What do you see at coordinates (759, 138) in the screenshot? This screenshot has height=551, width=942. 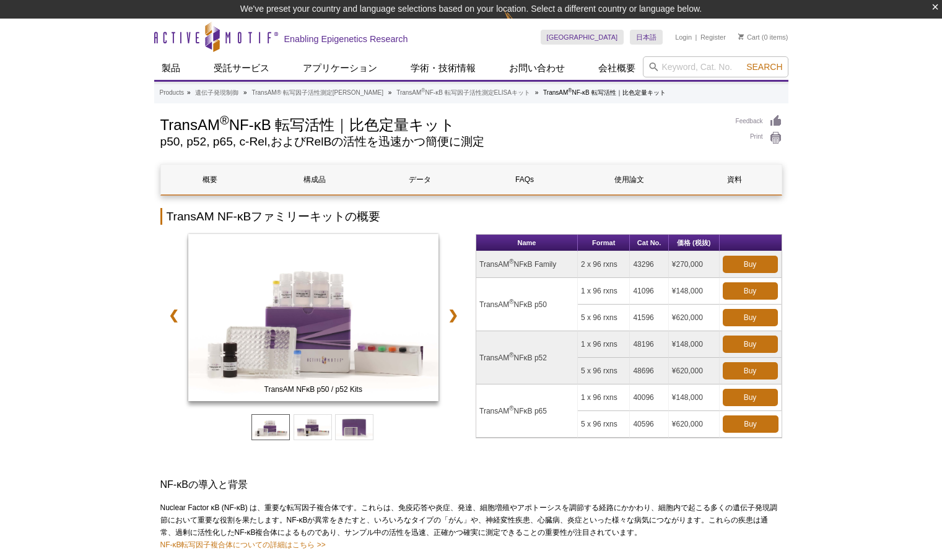 I see `a: Print` at bounding box center [759, 138].